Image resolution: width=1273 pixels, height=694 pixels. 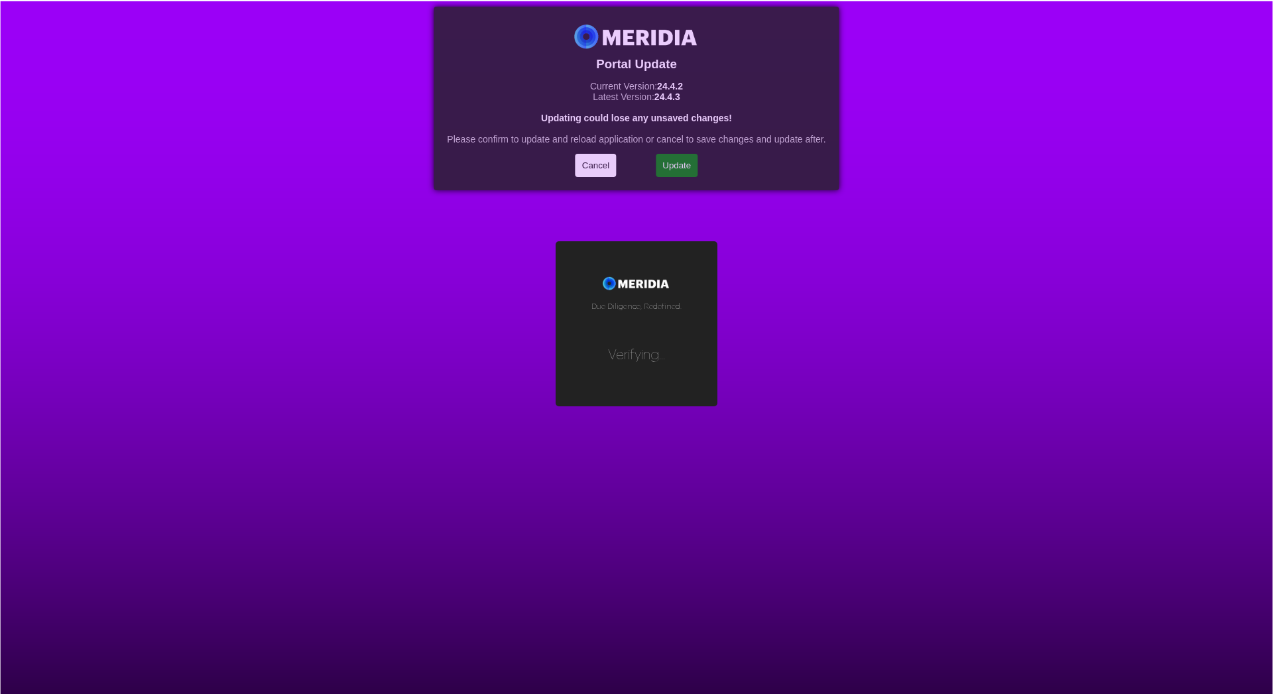 What do you see at coordinates (636, 113) in the screenshot?
I see `p: Current Version: Latest Version: Please confirm to update and reload application or cancel to sav...` at bounding box center [636, 113].